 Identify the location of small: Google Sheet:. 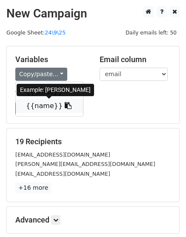
(36, 32).